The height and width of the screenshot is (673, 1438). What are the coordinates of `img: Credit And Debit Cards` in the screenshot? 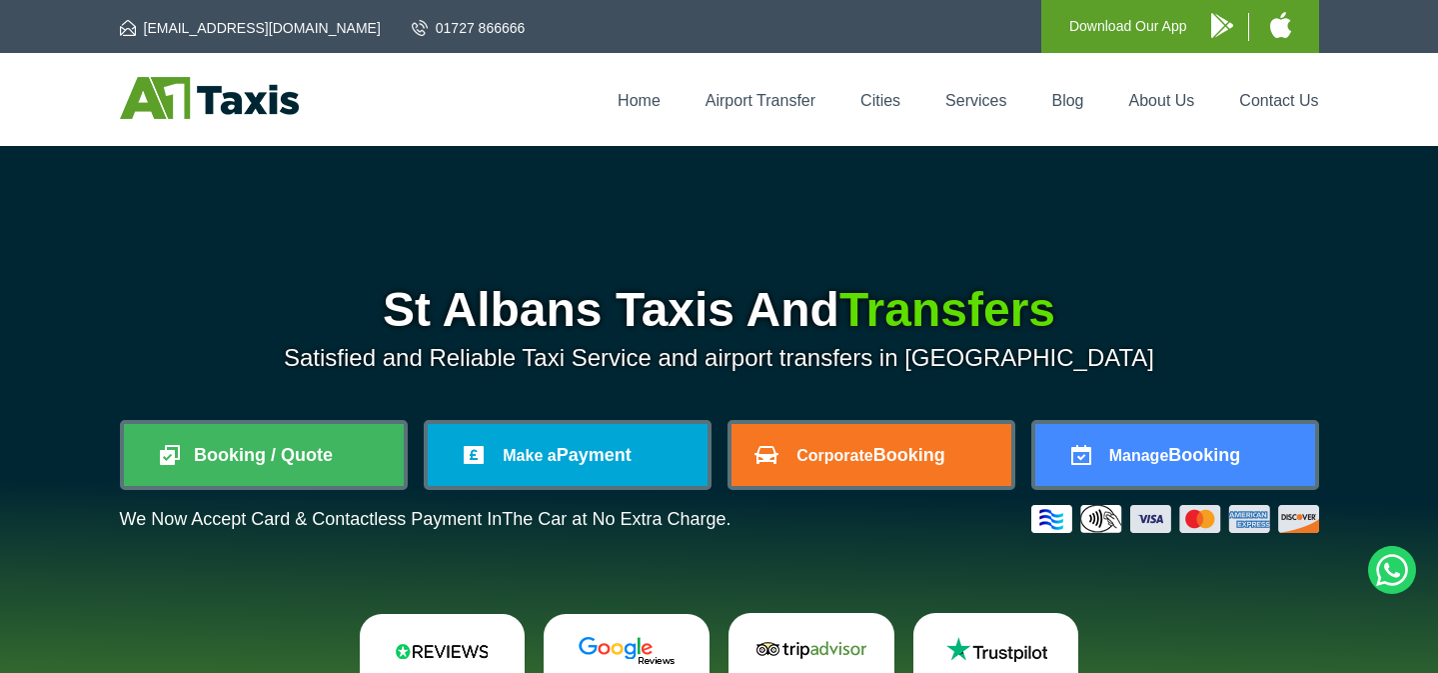 It's located at (1175, 519).